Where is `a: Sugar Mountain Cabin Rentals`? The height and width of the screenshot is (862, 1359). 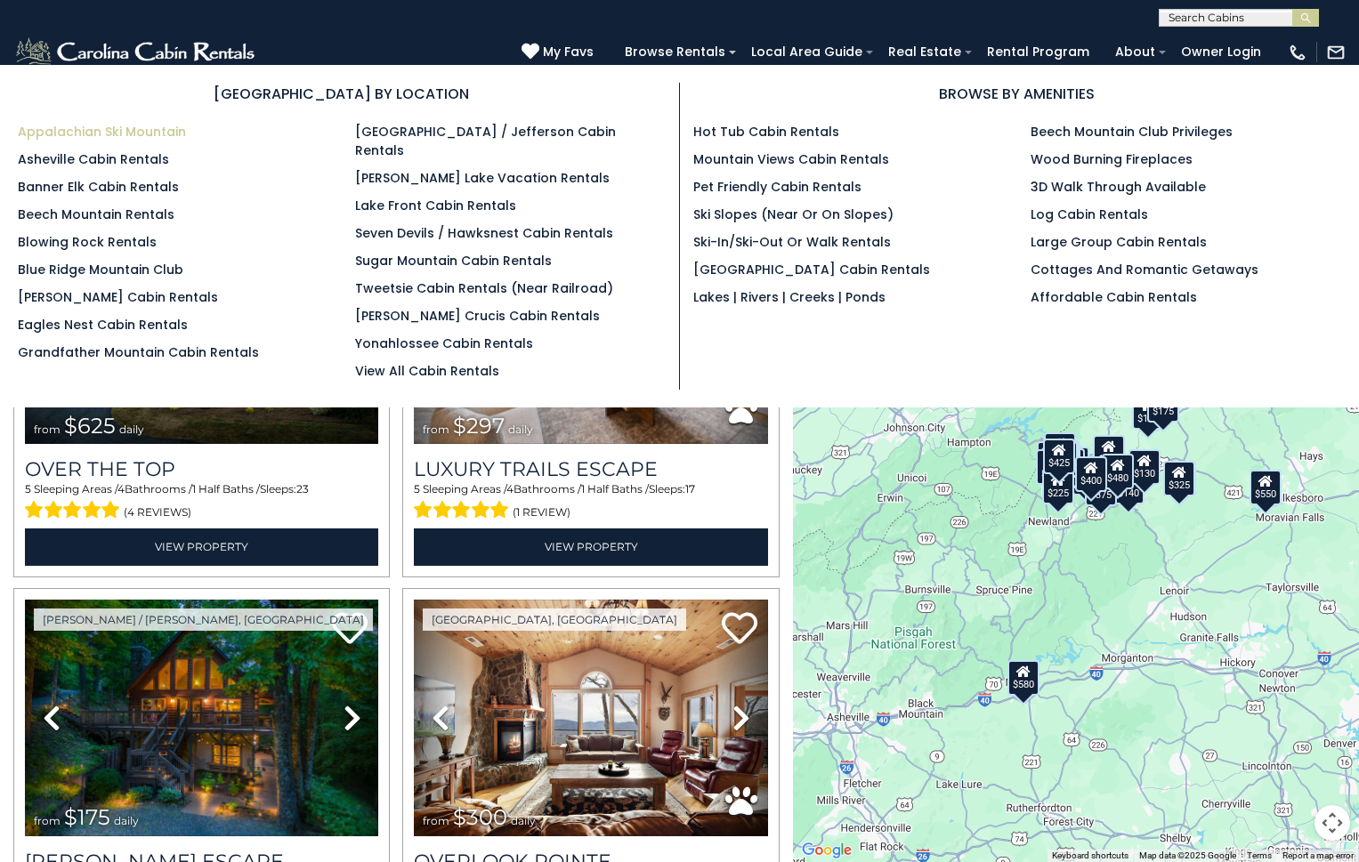 a: Sugar Mountain Cabin Rentals is located at coordinates (453, 261).